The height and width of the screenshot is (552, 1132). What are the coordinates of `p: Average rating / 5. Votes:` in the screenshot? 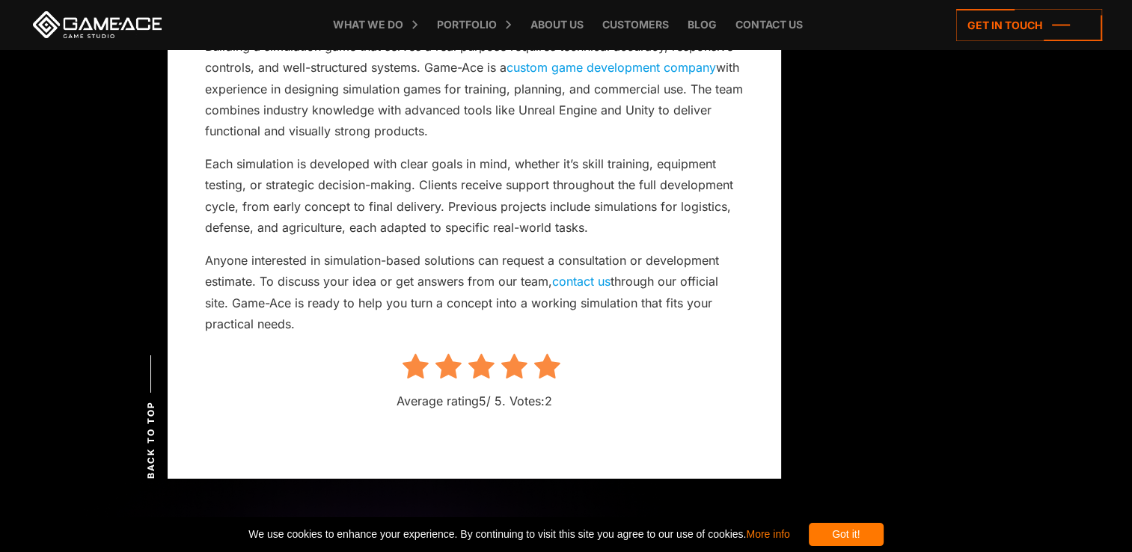 It's located at (474, 401).